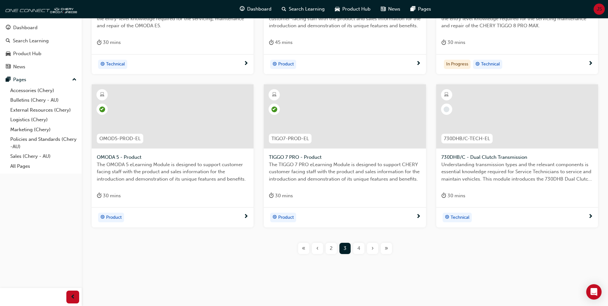  Describe the element at coordinates (345, 157) in the screenshot. I see `span: TIGGO 7 PRO - Product` at that location.